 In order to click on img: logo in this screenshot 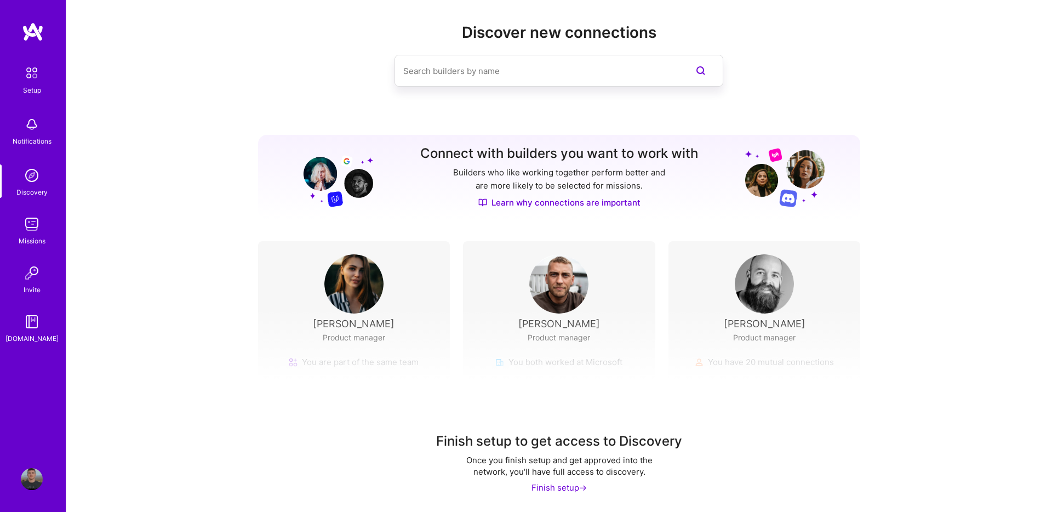, I will do `click(33, 32)`.